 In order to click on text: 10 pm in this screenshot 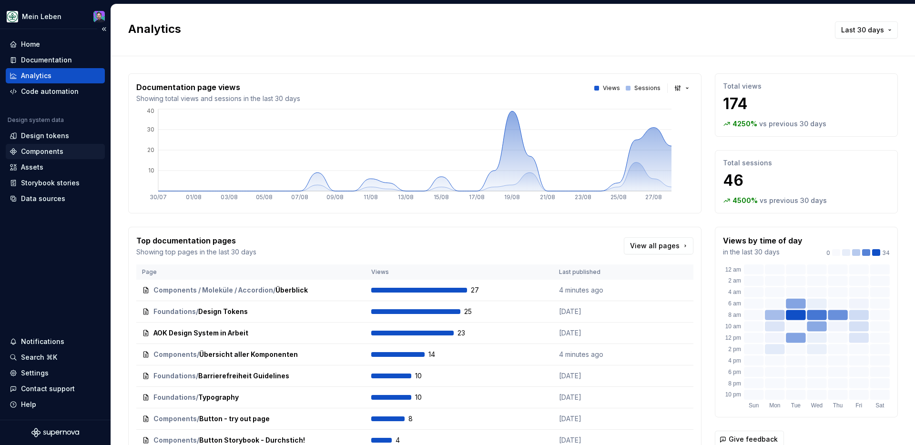, I will do `click(733, 394)`.